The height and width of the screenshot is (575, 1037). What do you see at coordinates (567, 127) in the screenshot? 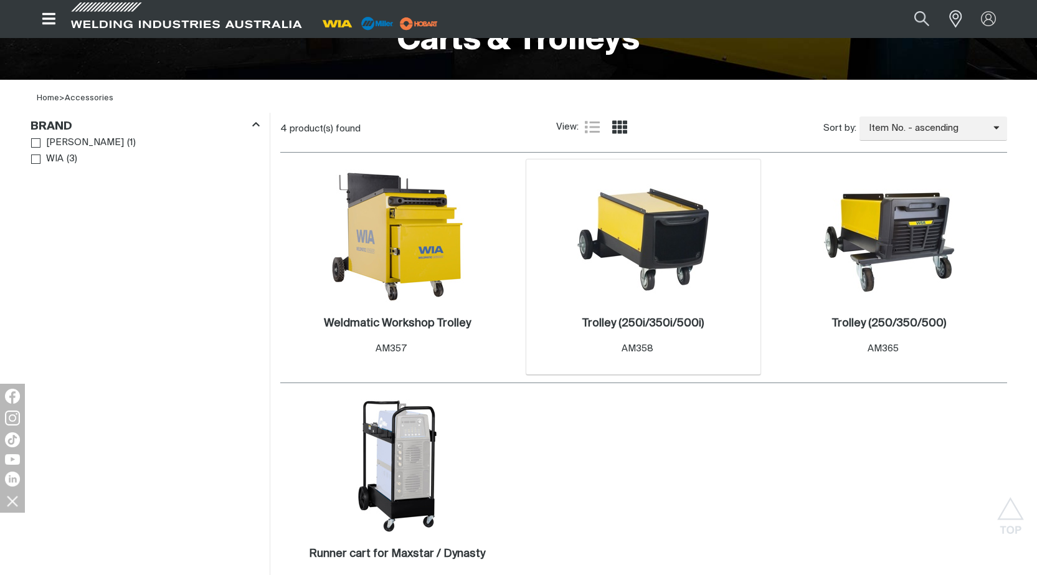
I see `span: View:` at bounding box center [567, 127].